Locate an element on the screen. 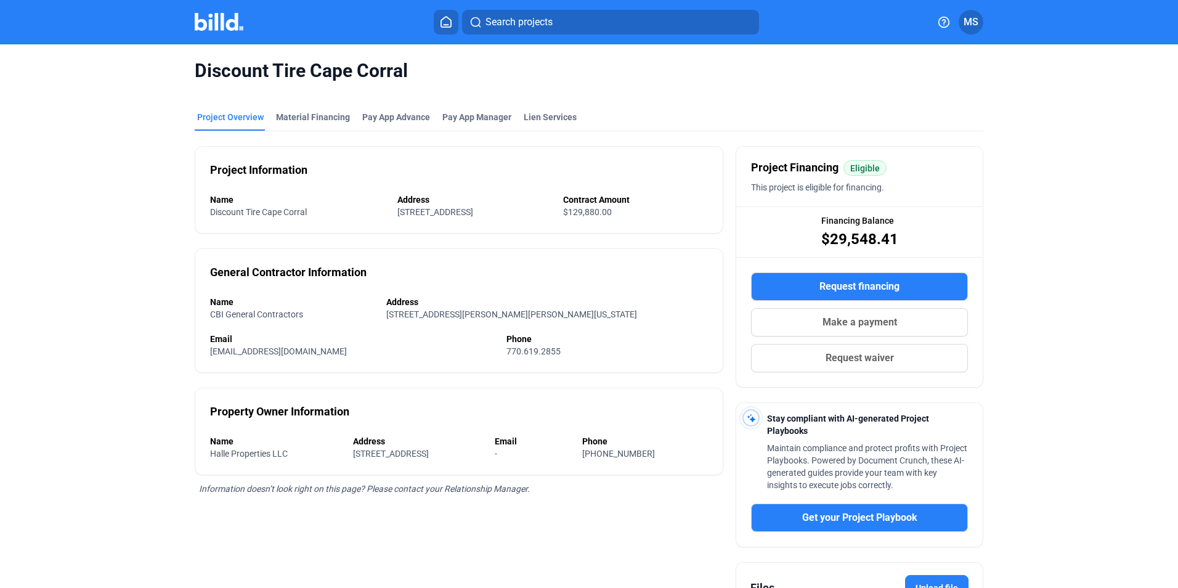 This screenshot has width=1178, height=588. mat-chip: Eligible is located at coordinates (865, 168).